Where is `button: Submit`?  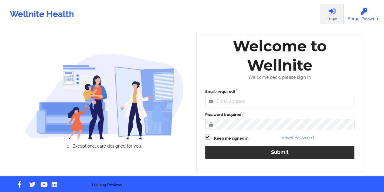
button: Submit is located at coordinates (280, 152).